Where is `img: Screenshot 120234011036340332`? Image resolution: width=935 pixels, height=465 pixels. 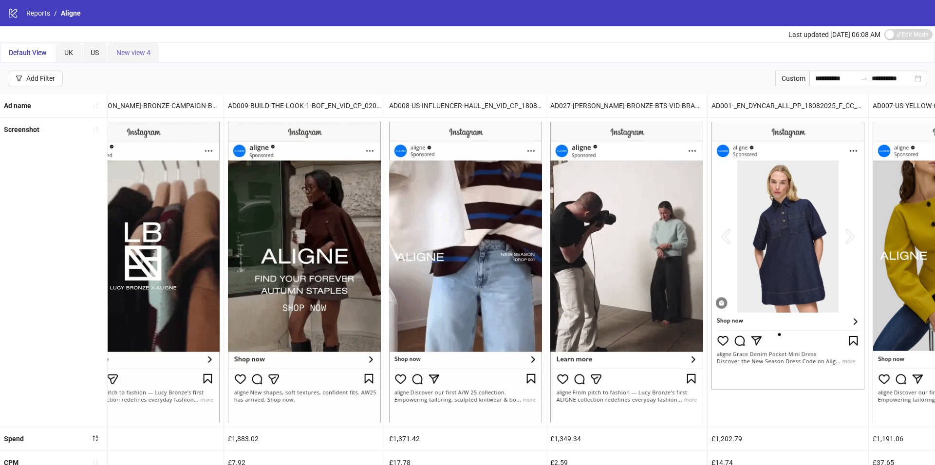
img: Screenshot 120234011036340332 is located at coordinates (143, 272).